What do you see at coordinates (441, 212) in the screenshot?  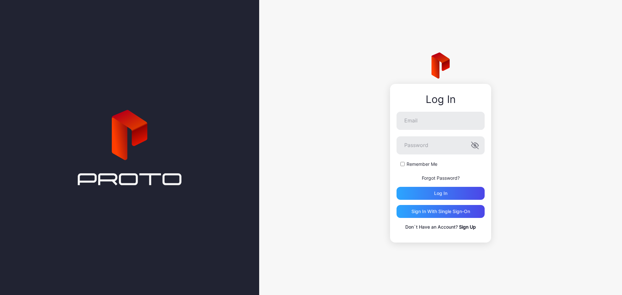 I see `div: Sign in With Single Sign-On` at bounding box center [441, 212].